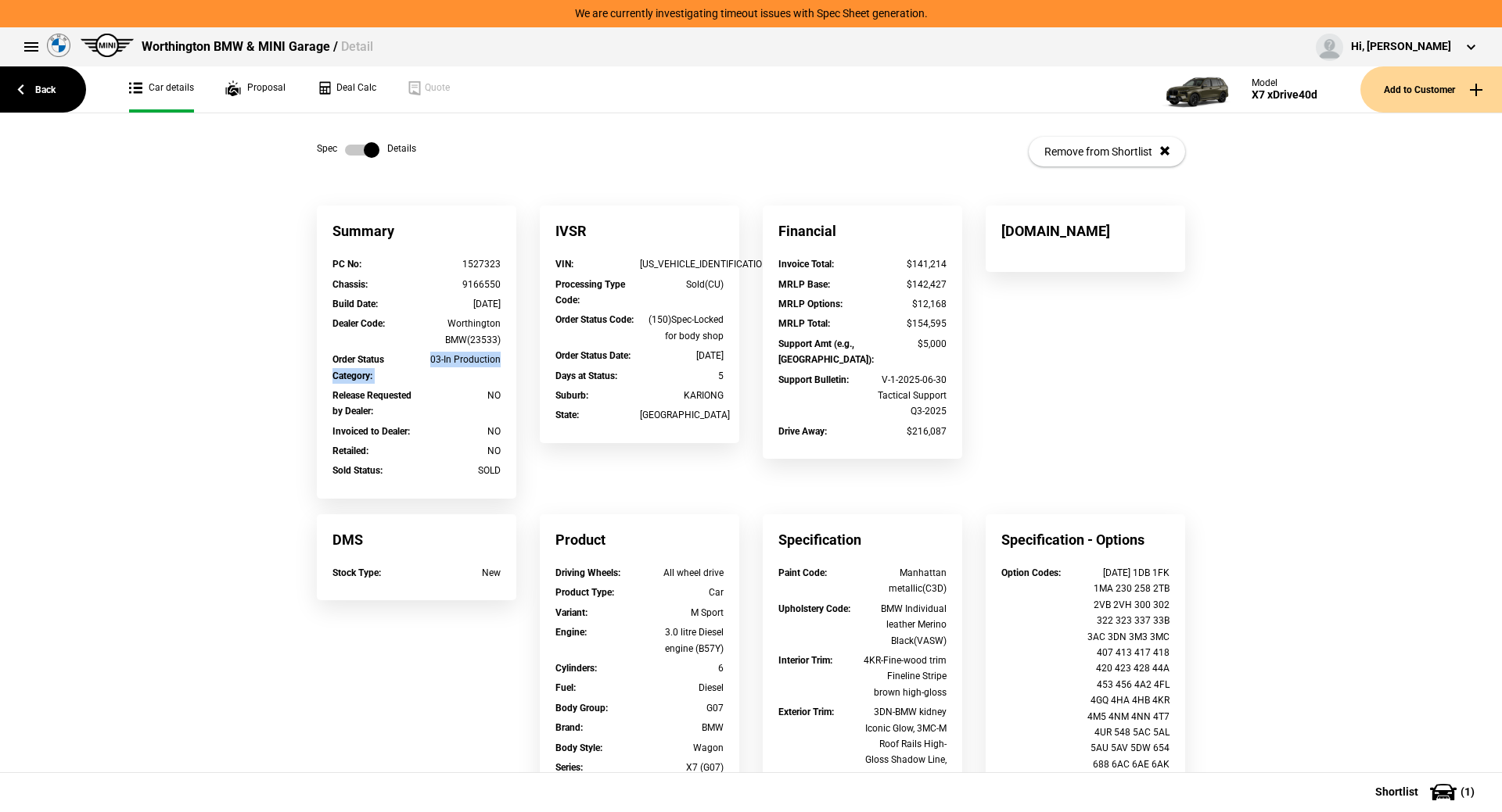  What do you see at coordinates (805, 264) in the screenshot?
I see `strong: Invoice Total :` at bounding box center [805, 264].